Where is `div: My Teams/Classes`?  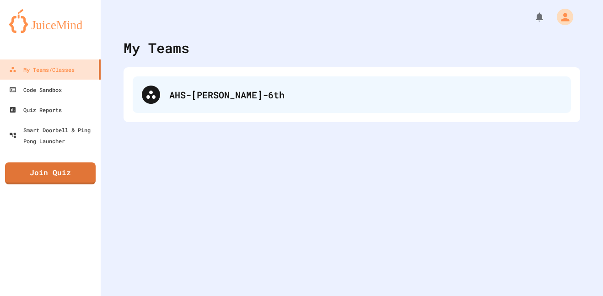
div: My Teams/Classes is located at coordinates (42, 70).